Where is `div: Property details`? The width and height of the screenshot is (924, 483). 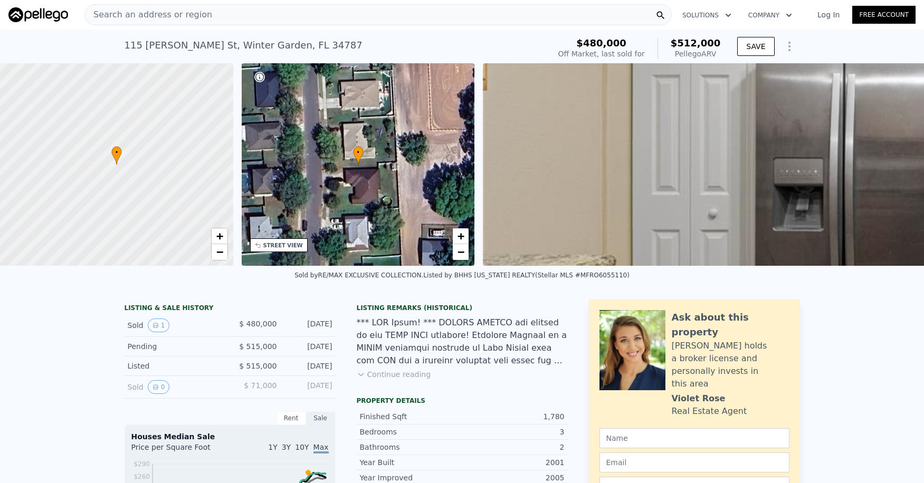
div: Property details is located at coordinates (462, 401).